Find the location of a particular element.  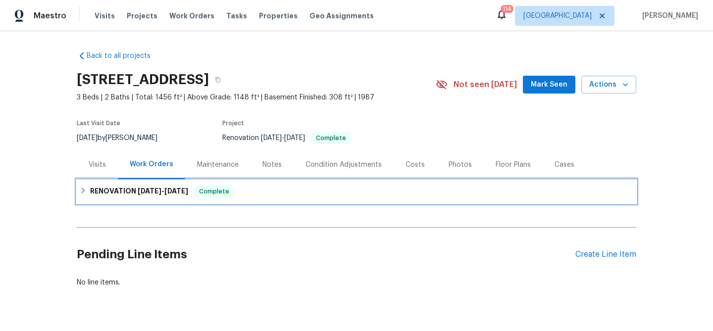

a: Back to all projects is located at coordinates (124, 56).